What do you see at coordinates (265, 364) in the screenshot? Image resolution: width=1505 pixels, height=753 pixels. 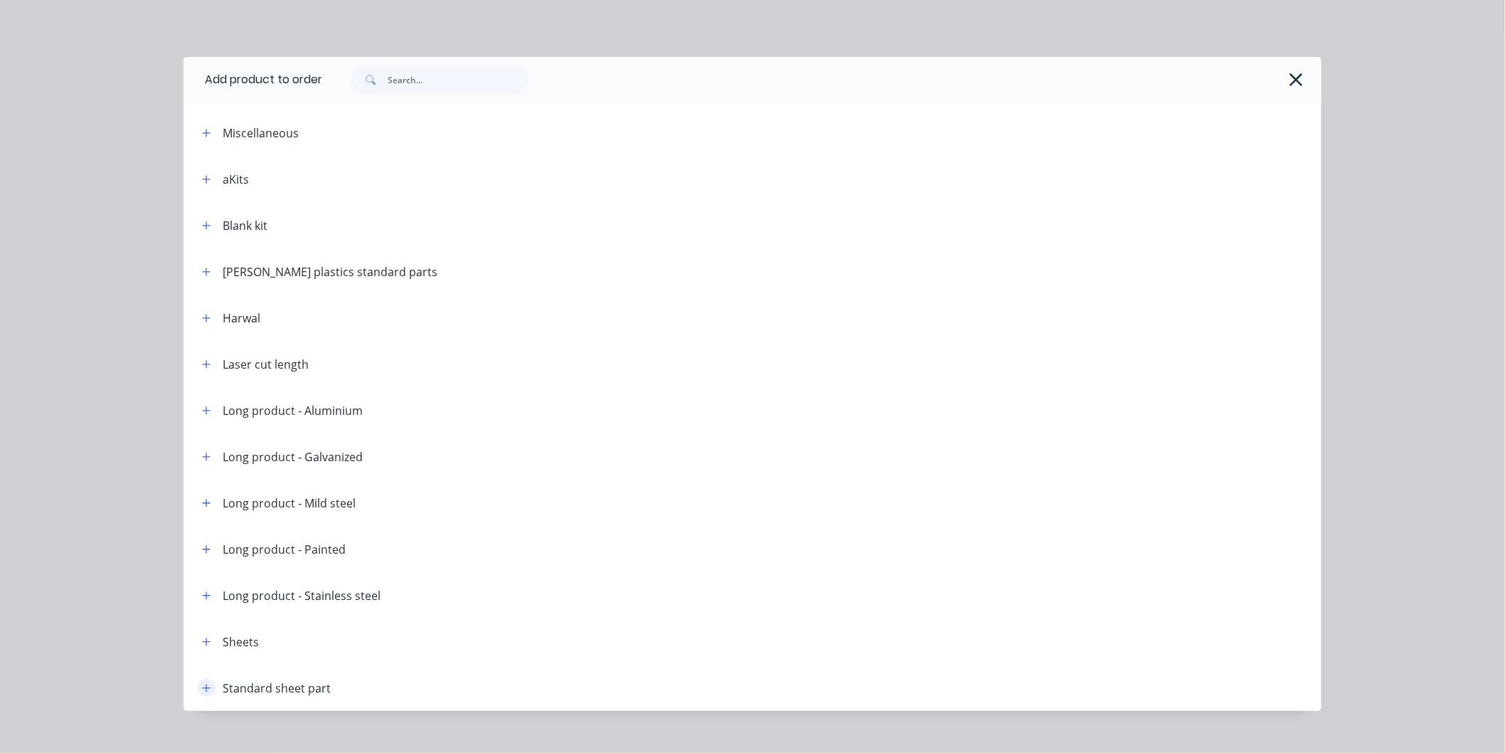 I see `div: Laser cut length` at bounding box center [265, 364].